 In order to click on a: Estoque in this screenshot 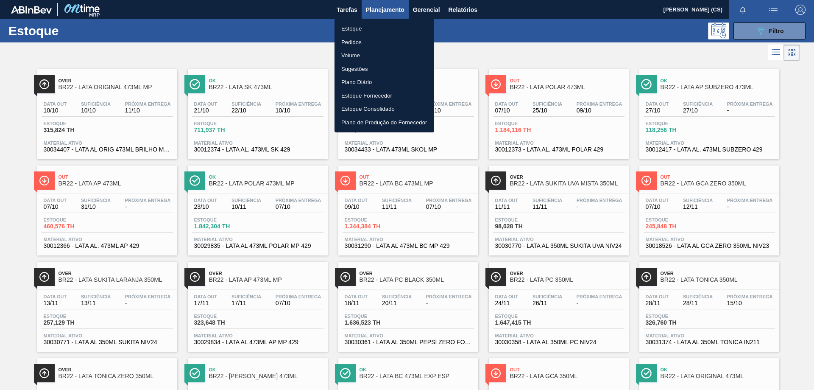, I will do `click(384, 29)`.